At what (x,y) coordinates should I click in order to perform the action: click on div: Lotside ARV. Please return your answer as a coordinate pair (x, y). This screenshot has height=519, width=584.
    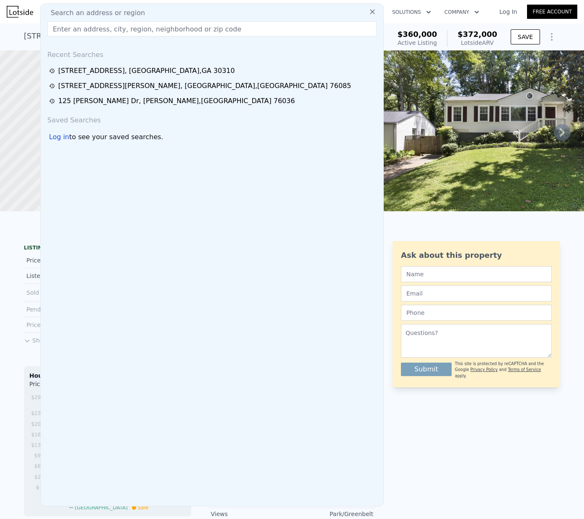
    Looking at the image, I should click on (477, 43).